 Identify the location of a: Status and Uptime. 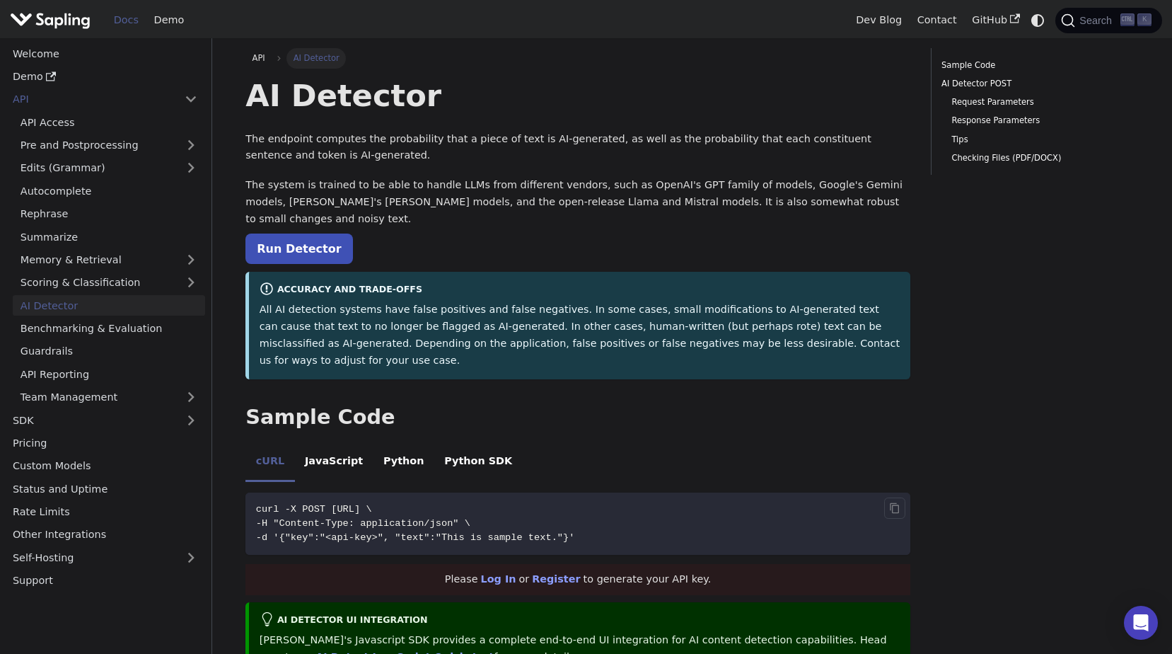
(105, 488).